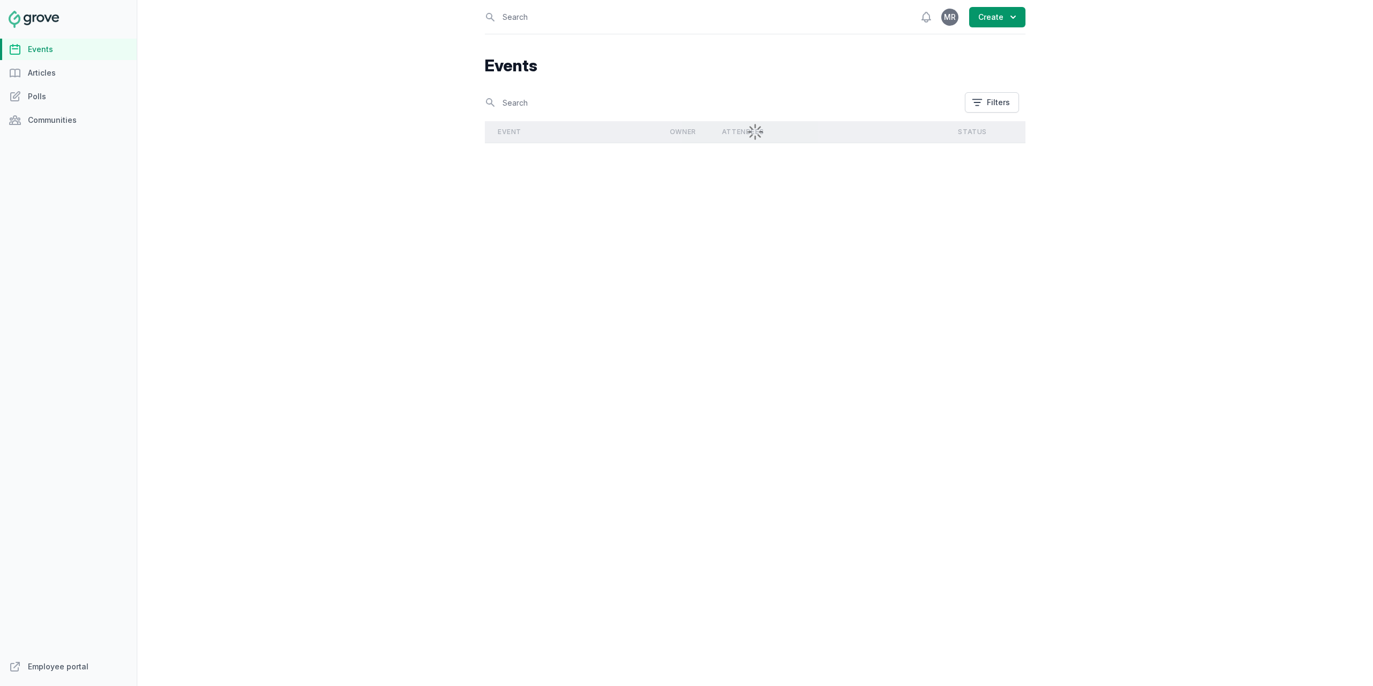 This screenshot has width=1373, height=686. What do you see at coordinates (997, 17) in the screenshot?
I see `button: Create` at bounding box center [997, 17].